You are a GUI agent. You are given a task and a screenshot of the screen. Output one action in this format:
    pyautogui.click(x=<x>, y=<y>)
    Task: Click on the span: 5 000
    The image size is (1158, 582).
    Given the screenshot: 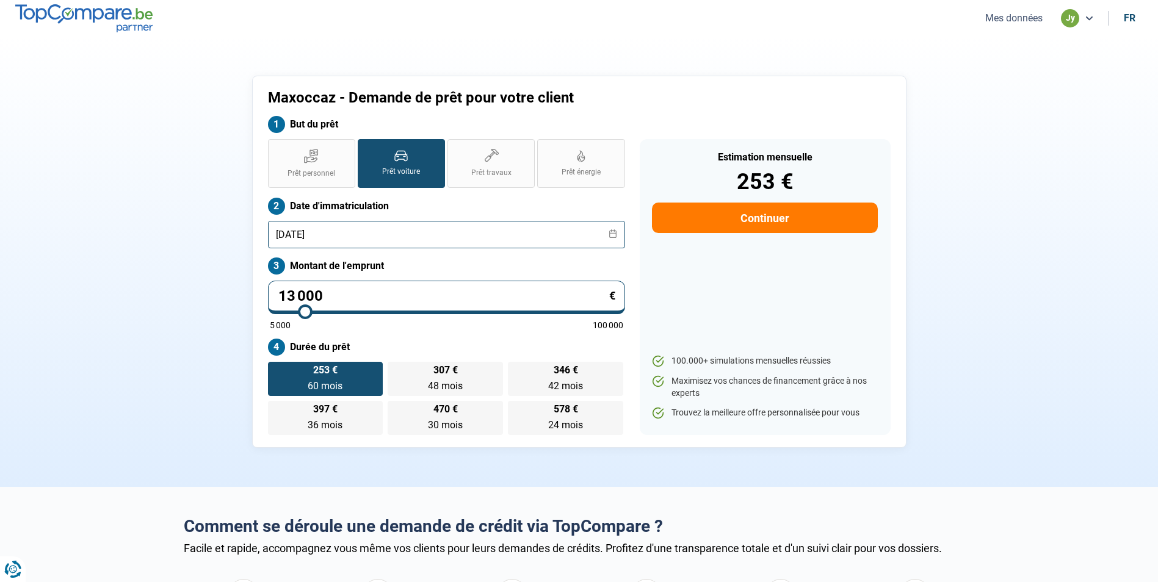 What is the action you would take?
    pyautogui.click(x=280, y=325)
    